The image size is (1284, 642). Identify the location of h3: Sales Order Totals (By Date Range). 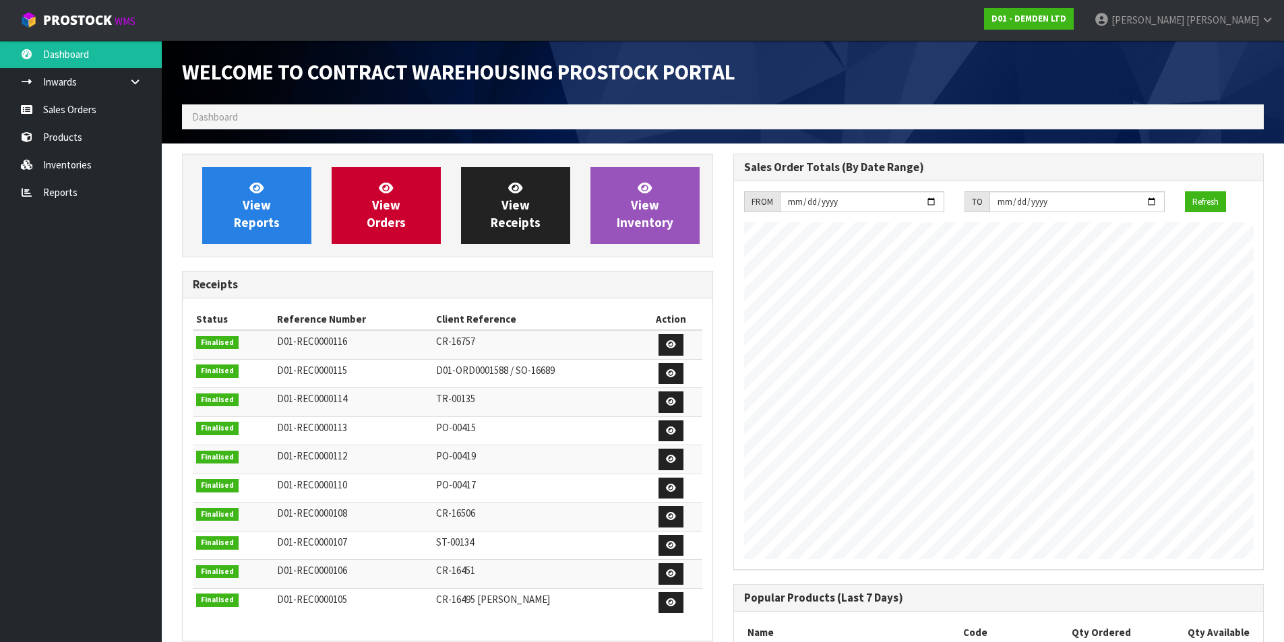
(999, 167).